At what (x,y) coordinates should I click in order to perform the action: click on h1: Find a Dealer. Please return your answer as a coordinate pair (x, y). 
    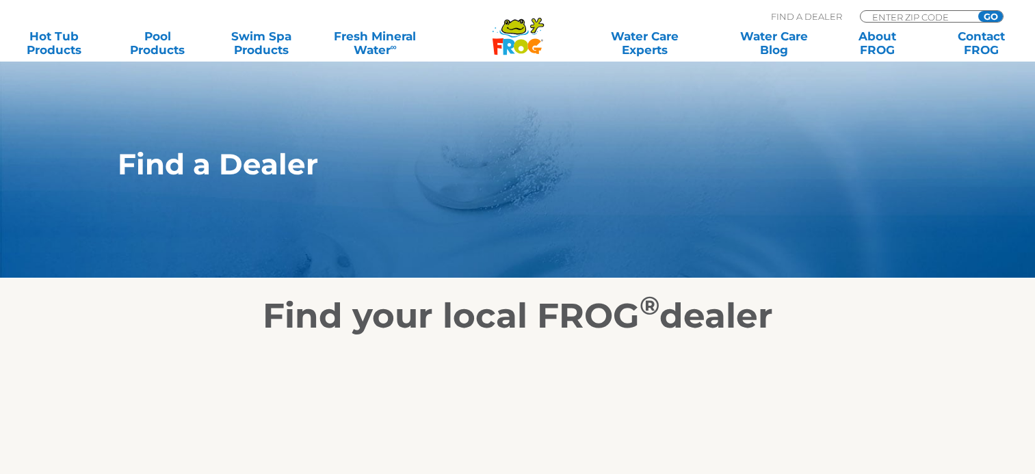
    Looking at the image, I should click on (486, 164).